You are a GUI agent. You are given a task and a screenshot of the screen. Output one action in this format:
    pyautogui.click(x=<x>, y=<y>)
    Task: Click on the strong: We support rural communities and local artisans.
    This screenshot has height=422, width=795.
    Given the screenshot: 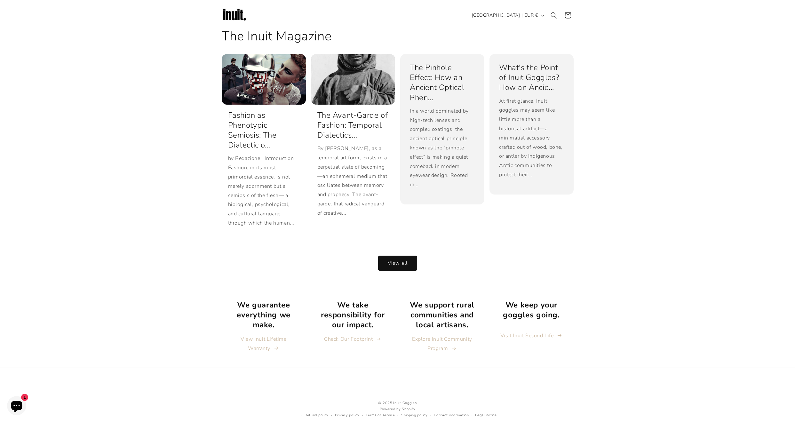 What is the action you would take?
    pyautogui.click(x=442, y=315)
    